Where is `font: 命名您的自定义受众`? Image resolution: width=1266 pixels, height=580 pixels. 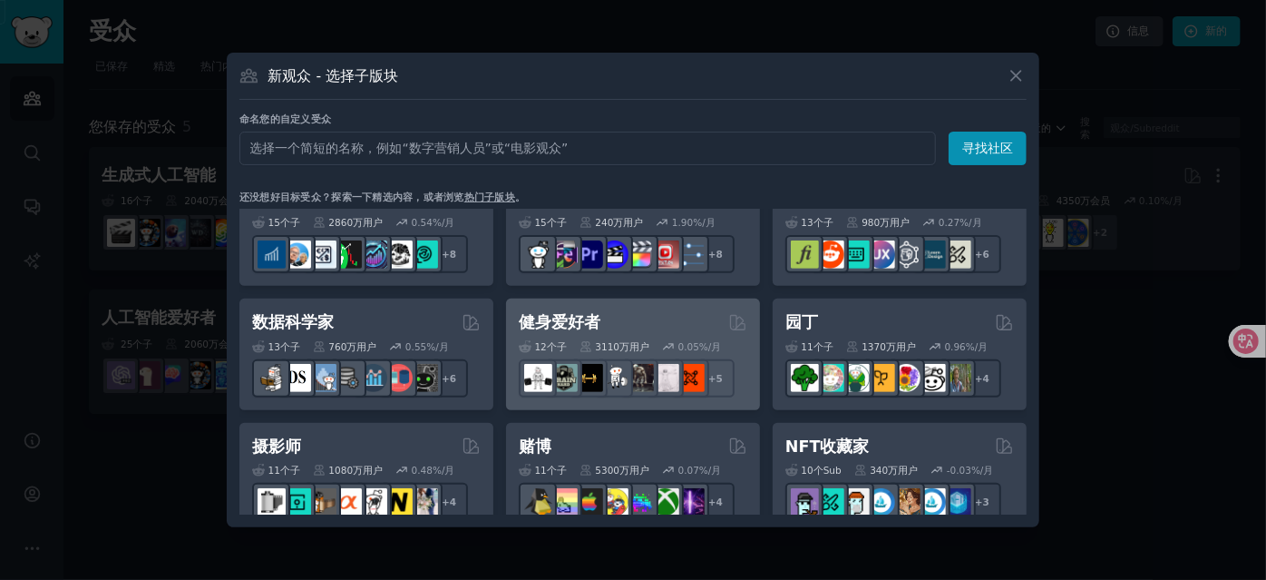
font: 命名您的自定义受众 is located at coordinates (285, 119).